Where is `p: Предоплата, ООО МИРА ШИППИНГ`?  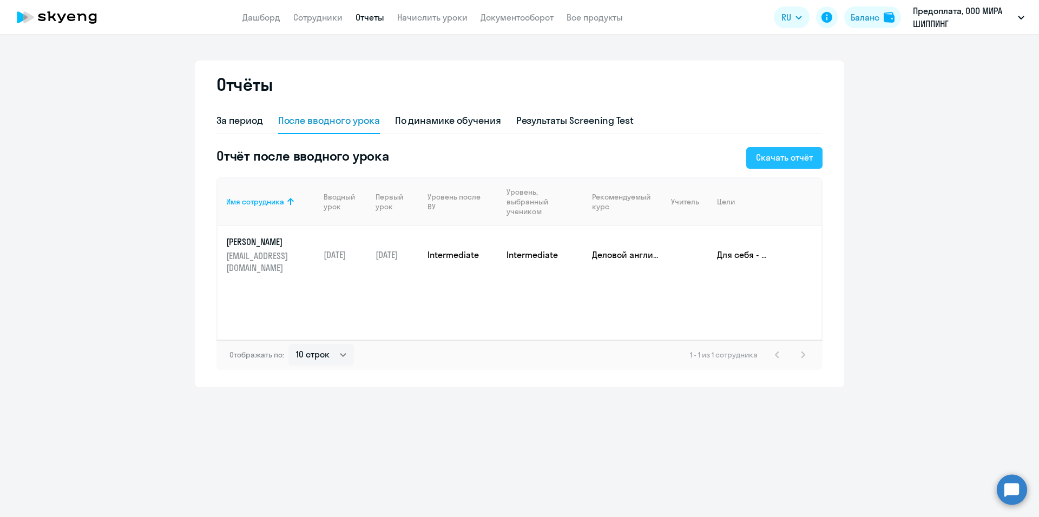 p: Предоплата, ООО МИРА ШИППИНГ is located at coordinates (963, 17).